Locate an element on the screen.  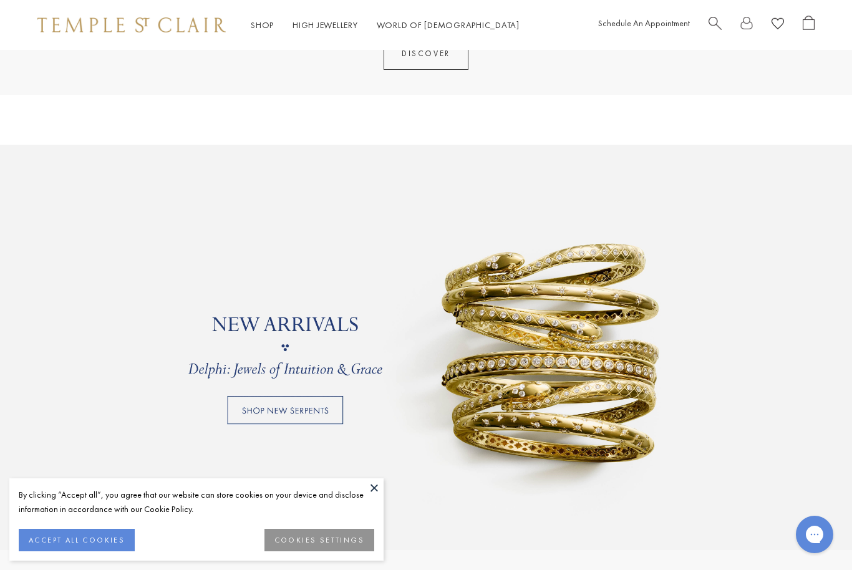
a: View Wishlist is located at coordinates (778, 25).